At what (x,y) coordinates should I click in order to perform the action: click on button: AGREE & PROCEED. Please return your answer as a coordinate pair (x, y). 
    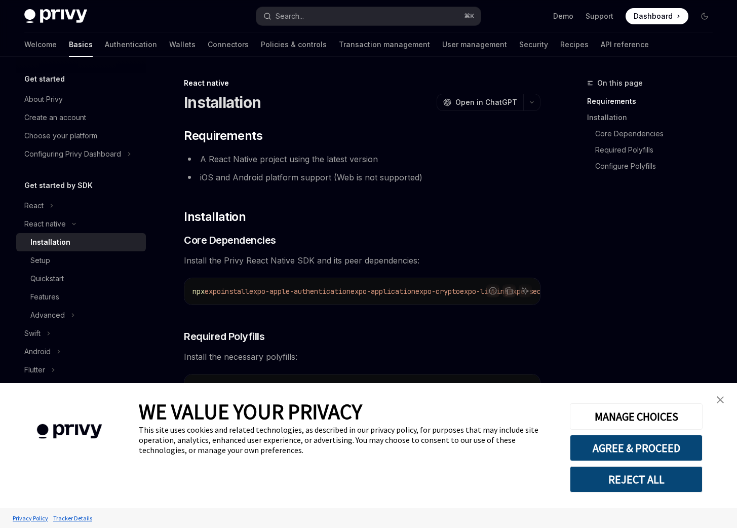
    Looking at the image, I should click on (636, 448).